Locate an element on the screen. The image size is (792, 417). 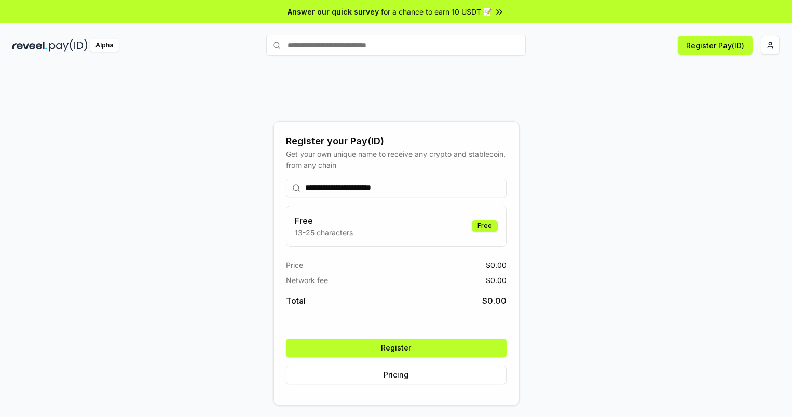
p: 13-25 characters is located at coordinates (324, 232).